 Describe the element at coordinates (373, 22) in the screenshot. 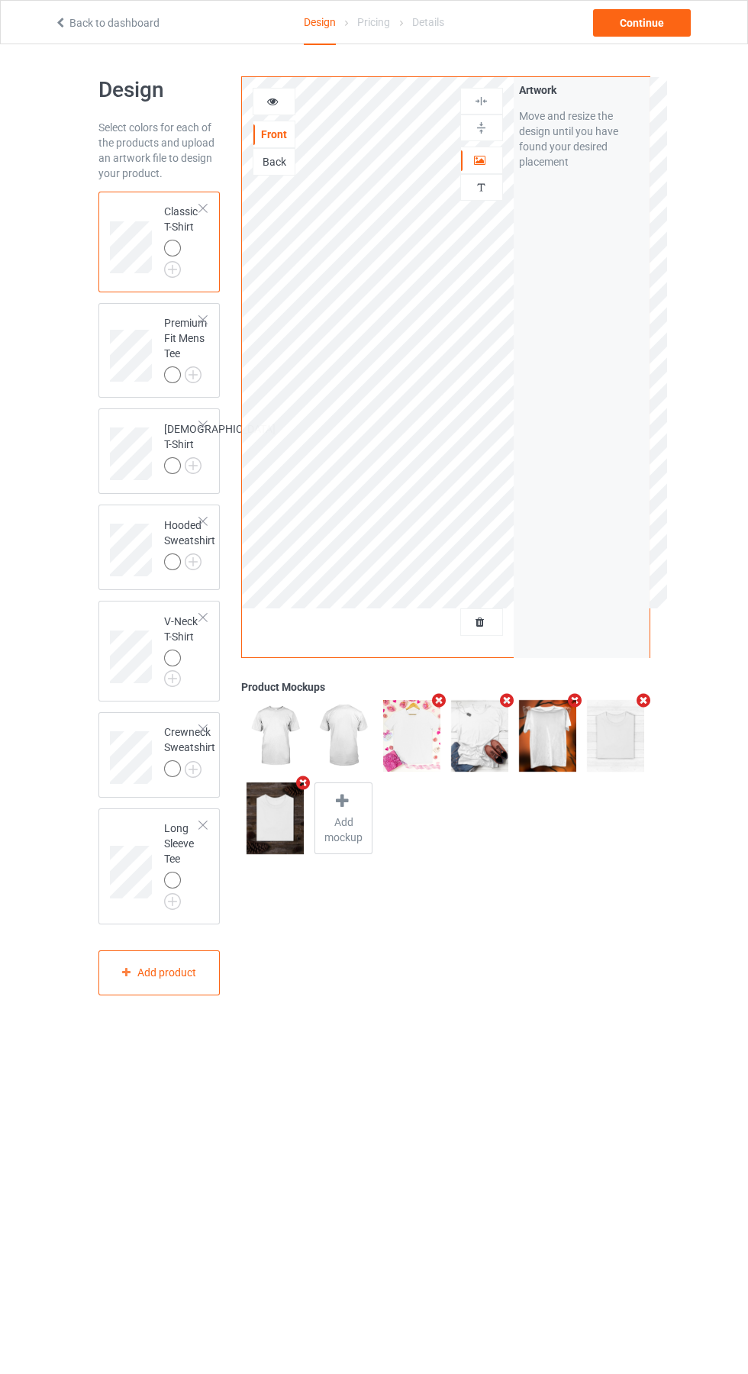

I see `div: Pricing` at that location.